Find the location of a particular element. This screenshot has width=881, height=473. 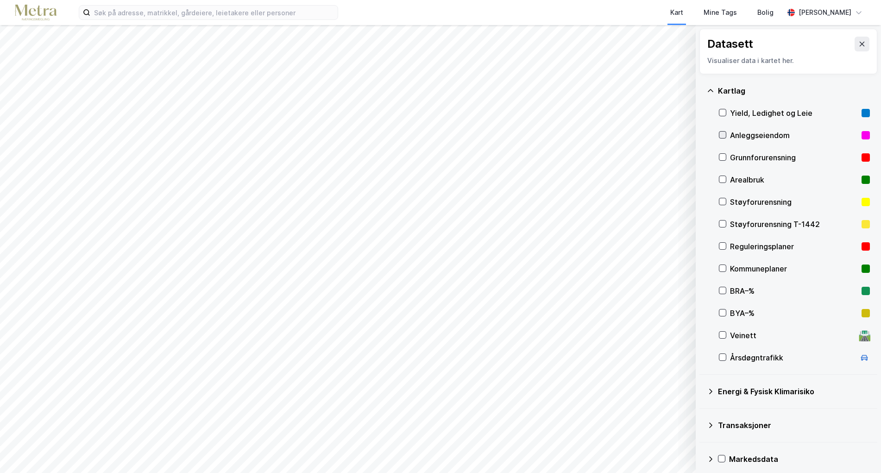

div: Kartlag is located at coordinates (794, 91).